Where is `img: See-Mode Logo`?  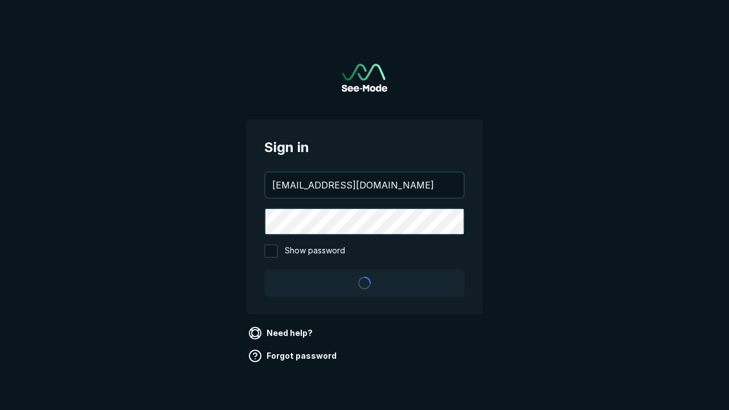 img: See-Mode Logo is located at coordinates (364, 77).